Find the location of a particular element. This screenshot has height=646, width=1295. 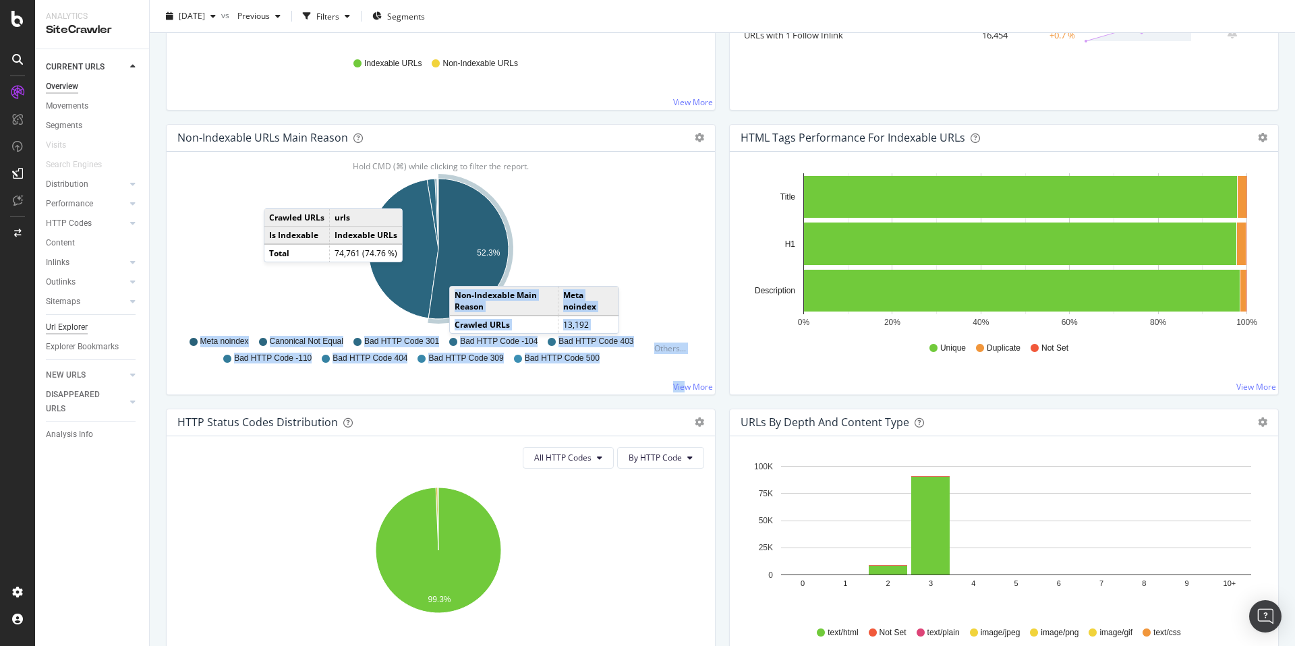

span: Meta noindex is located at coordinates (225, 341).